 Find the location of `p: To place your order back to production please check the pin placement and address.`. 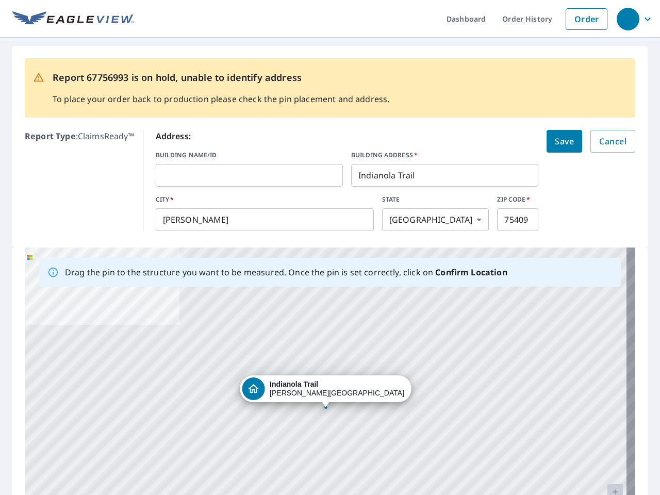

p: To place your order back to production please check the pin placement and address. is located at coordinates (221, 99).